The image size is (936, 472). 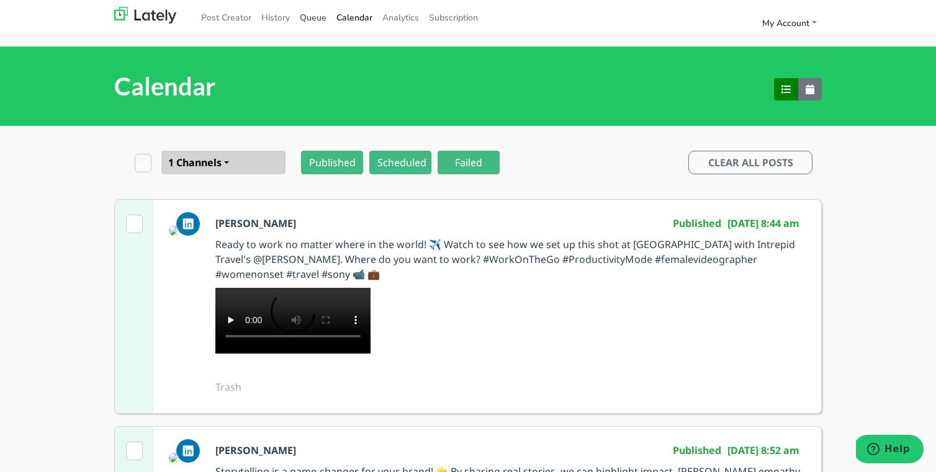 What do you see at coordinates (453, 17) in the screenshot?
I see `a: Subscription` at bounding box center [453, 17].